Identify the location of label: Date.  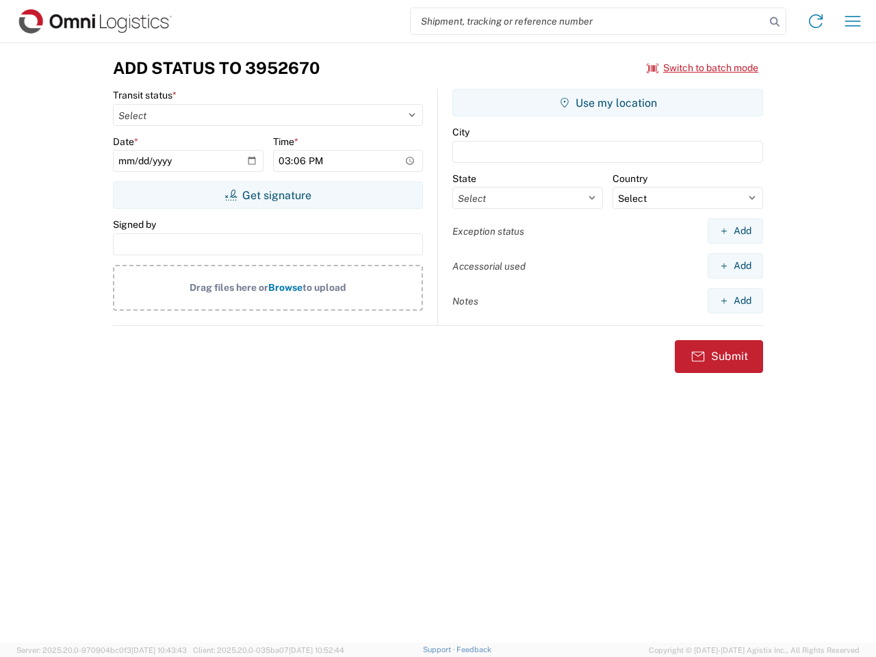
(125, 142).